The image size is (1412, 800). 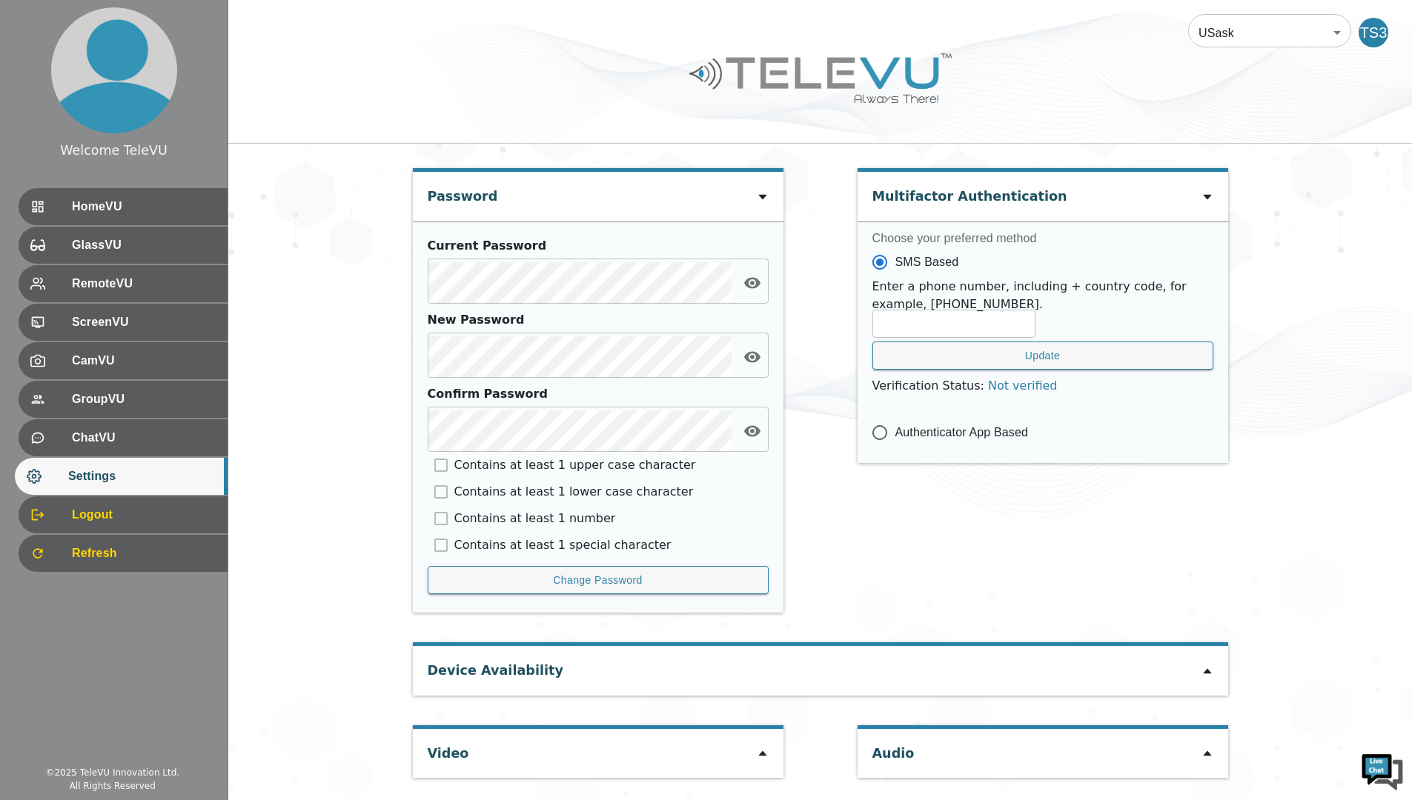 I want to click on div: ChatVU, so click(x=123, y=438).